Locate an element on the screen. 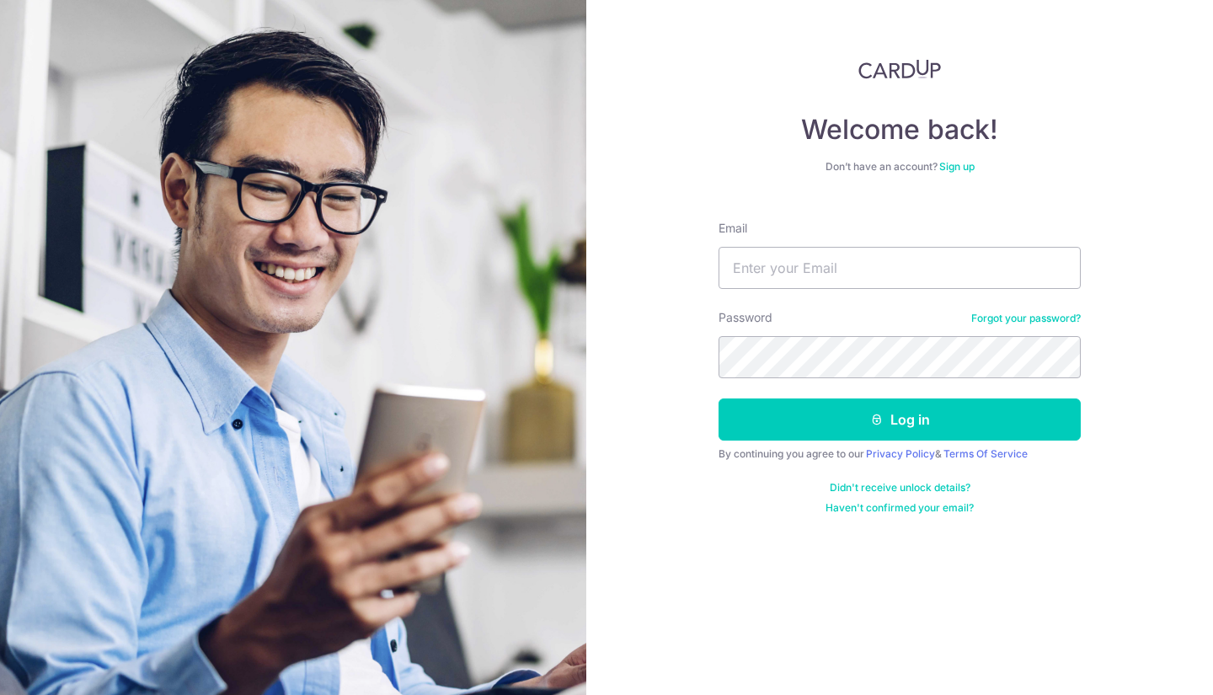 The width and height of the screenshot is (1213, 695). div: By continuing you agree to our & is located at coordinates (900, 454).